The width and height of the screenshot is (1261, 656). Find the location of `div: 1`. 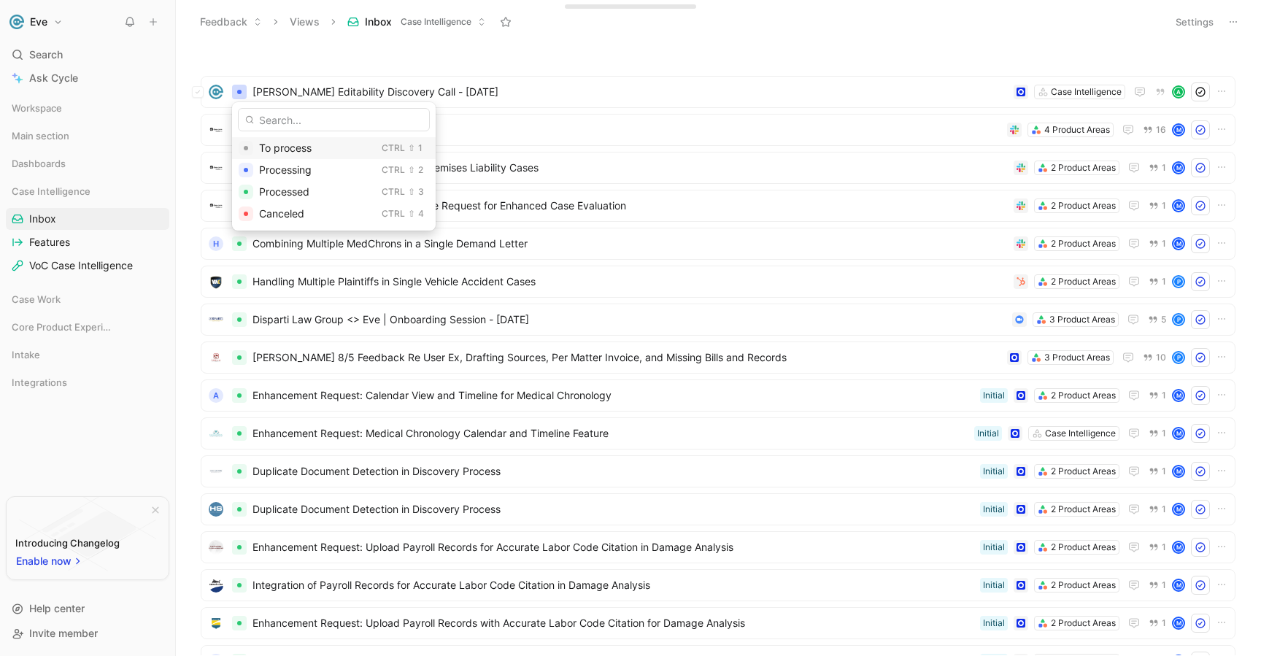

div: 1 is located at coordinates (420, 148).